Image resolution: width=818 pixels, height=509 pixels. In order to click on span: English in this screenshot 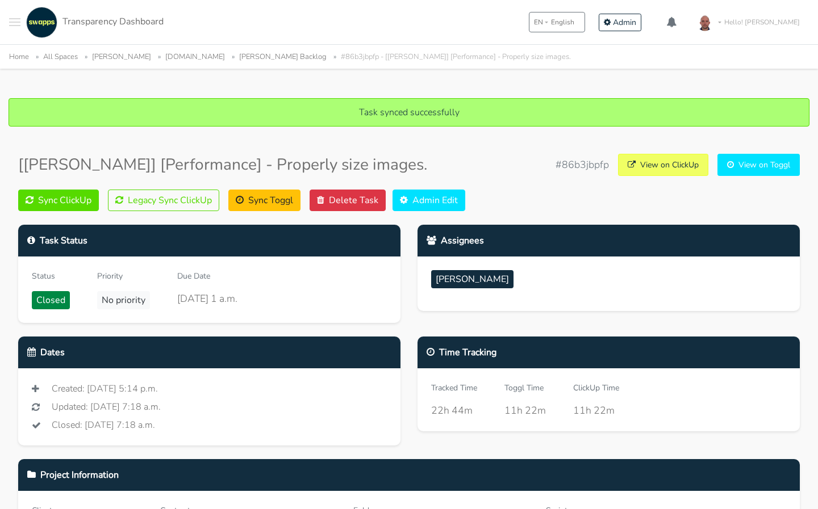, I will do `click(562, 22)`.